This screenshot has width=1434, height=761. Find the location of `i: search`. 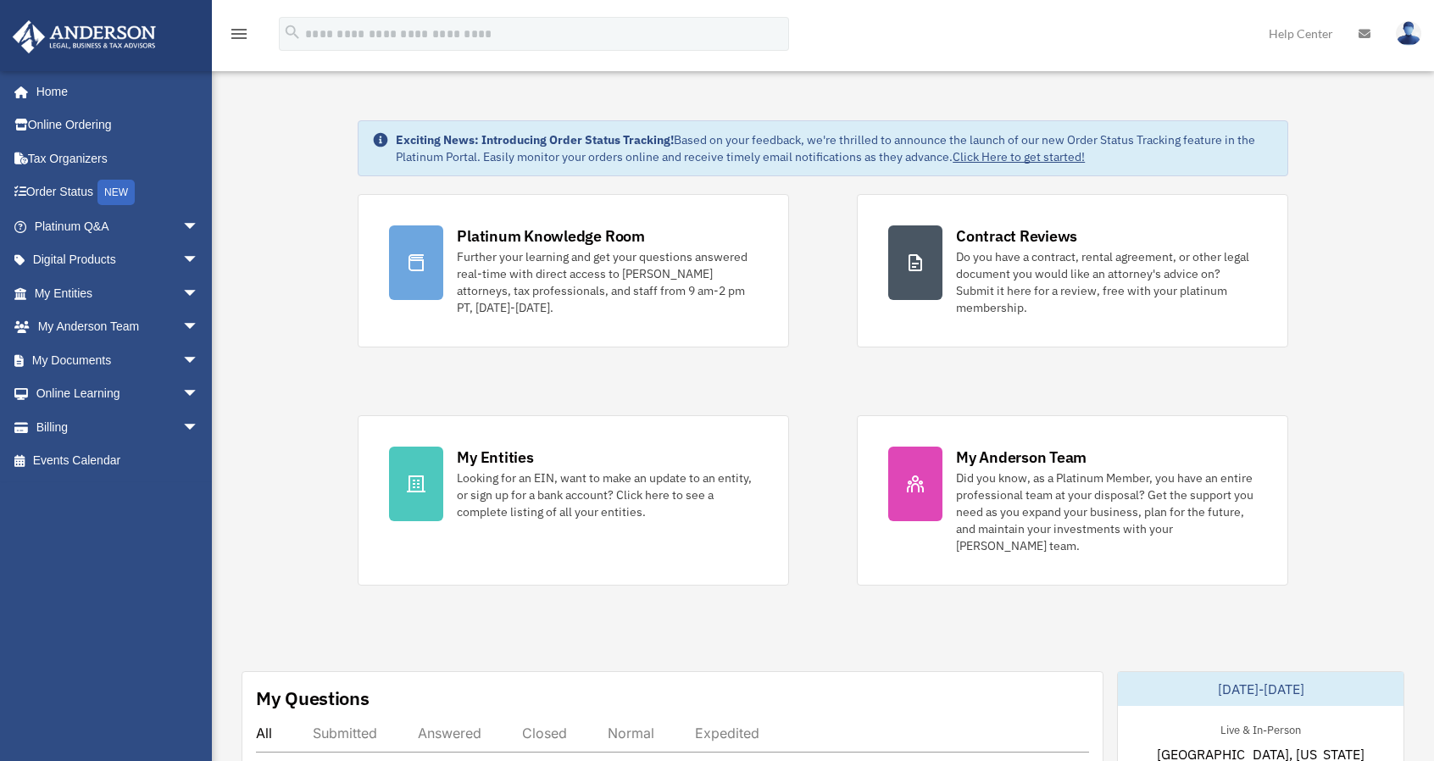

i: search is located at coordinates (292, 32).